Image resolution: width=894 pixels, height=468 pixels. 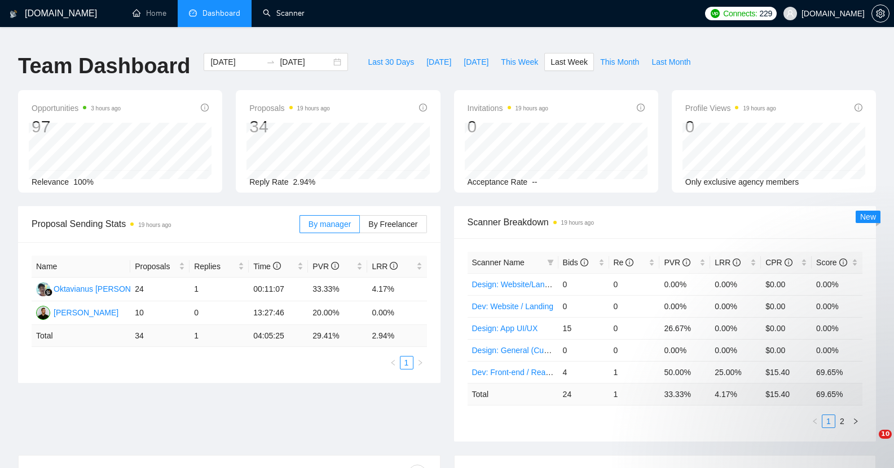 What do you see at coordinates (219, 336) in the screenshot?
I see `td: 1` at bounding box center [219, 336].